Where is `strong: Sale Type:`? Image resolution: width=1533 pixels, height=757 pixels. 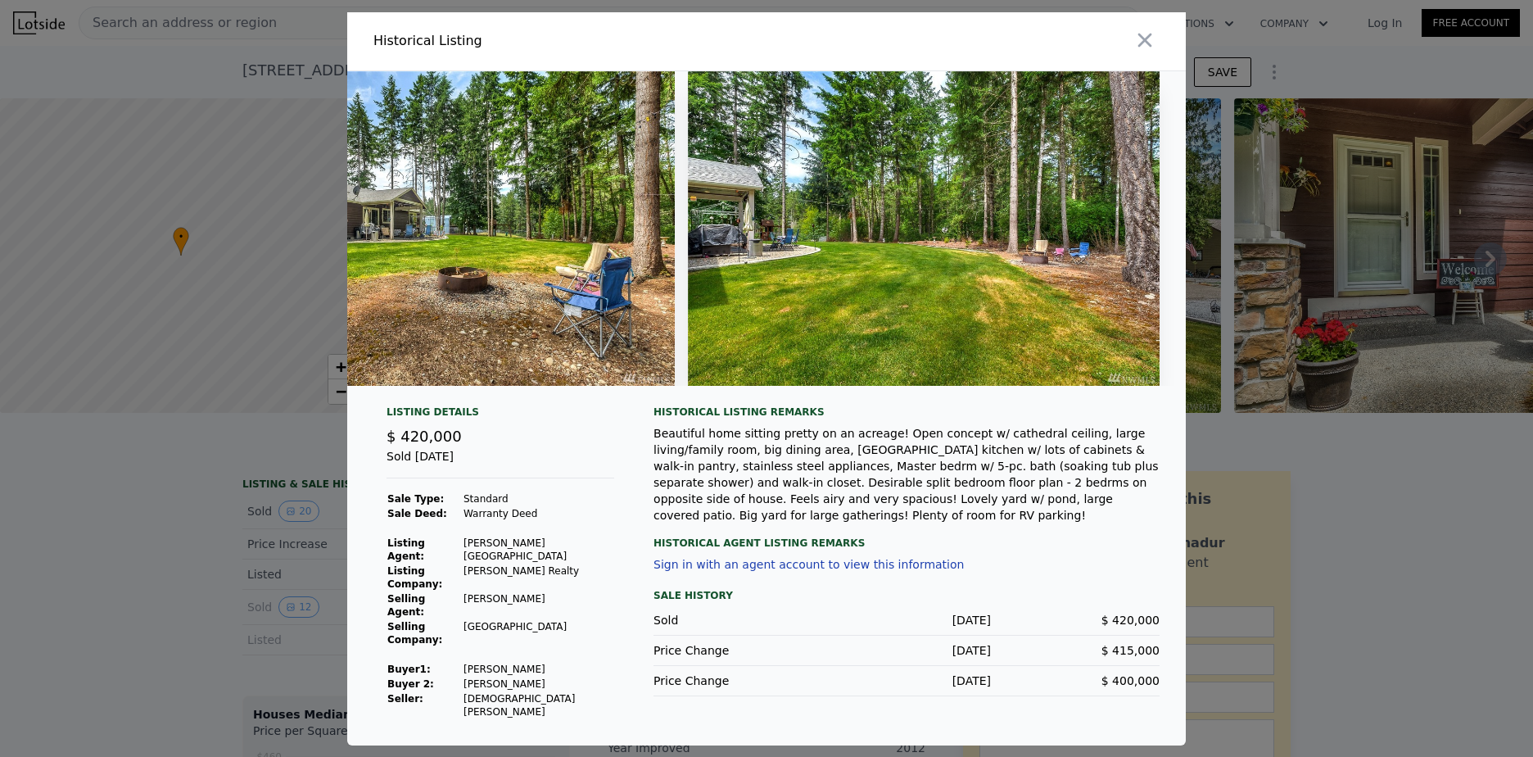 strong: Sale Type: is located at coordinates (415, 499).